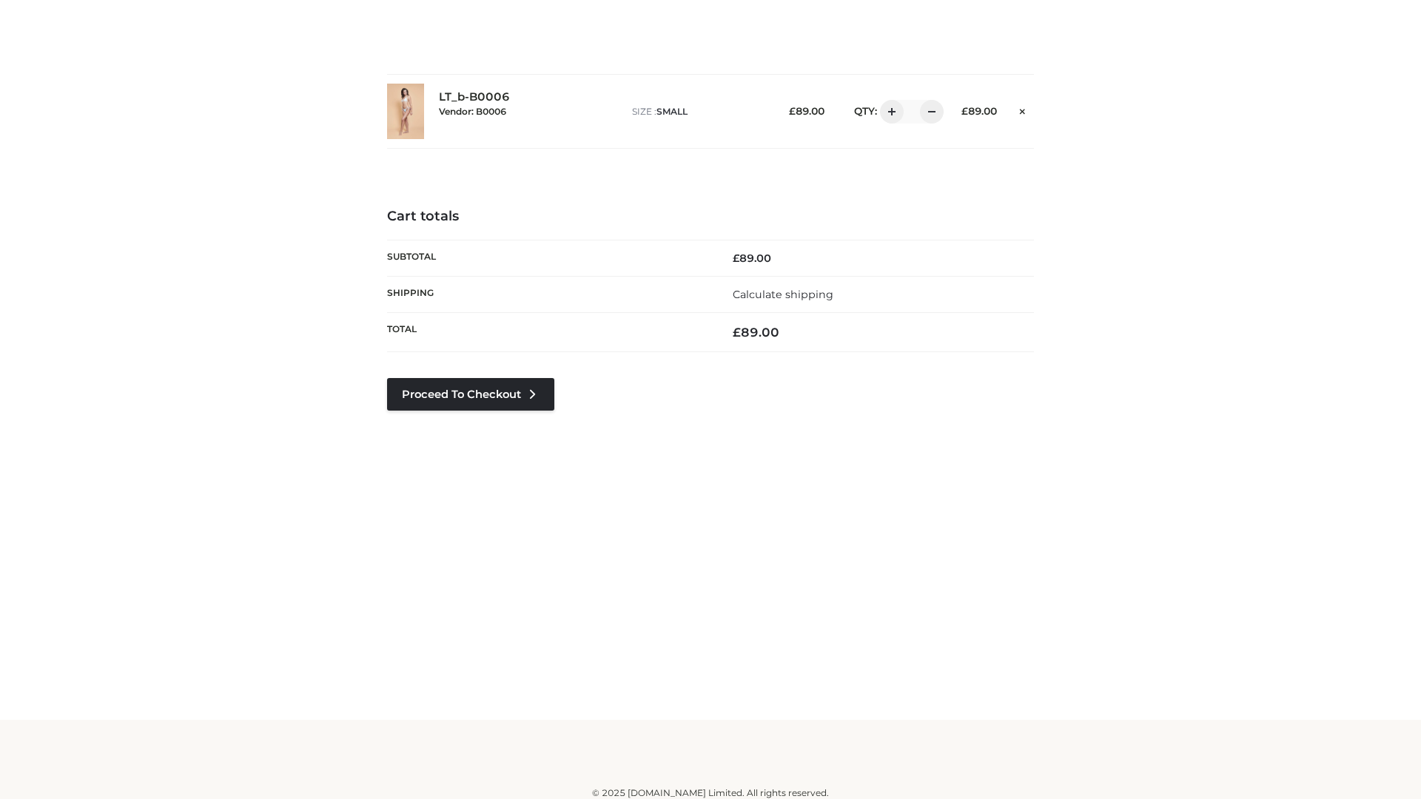 Image resolution: width=1421 pixels, height=799 pixels. What do you see at coordinates (528, 111) in the screenshot?
I see `div: LT_b-B0006` at bounding box center [528, 111].